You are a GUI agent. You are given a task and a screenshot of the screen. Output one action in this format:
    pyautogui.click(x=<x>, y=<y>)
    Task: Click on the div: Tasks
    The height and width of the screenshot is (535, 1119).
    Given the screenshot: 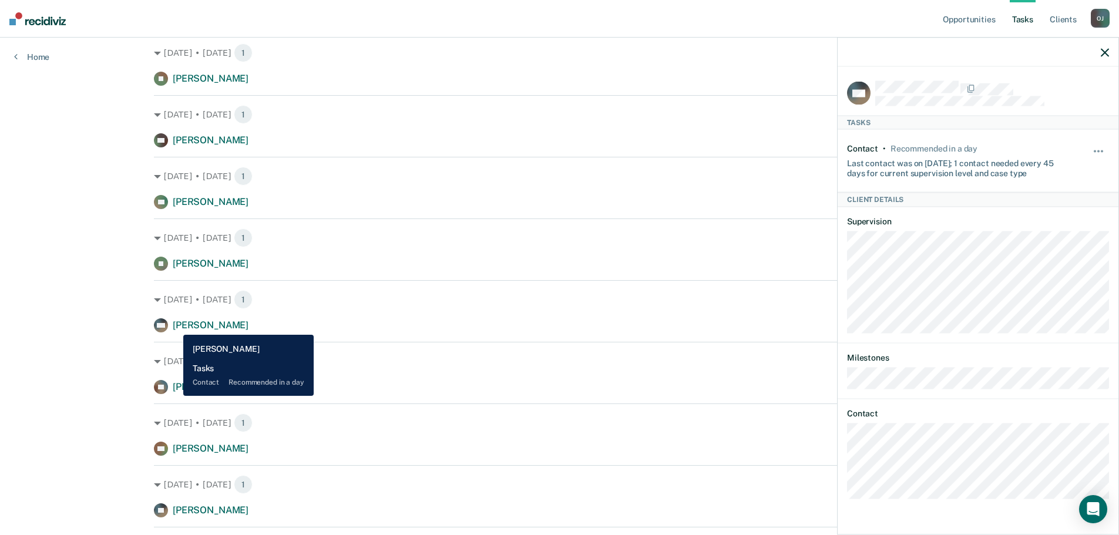 What is the action you would take?
    pyautogui.click(x=978, y=122)
    